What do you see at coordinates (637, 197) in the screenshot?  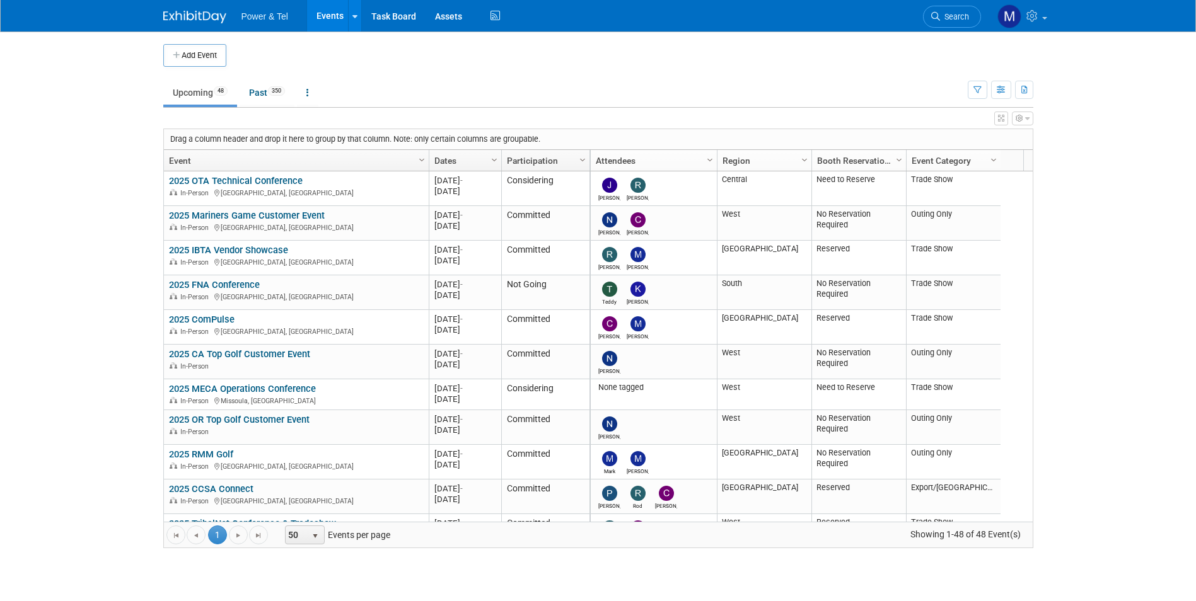 I see `div: Robert Zuzek` at bounding box center [637, 197].